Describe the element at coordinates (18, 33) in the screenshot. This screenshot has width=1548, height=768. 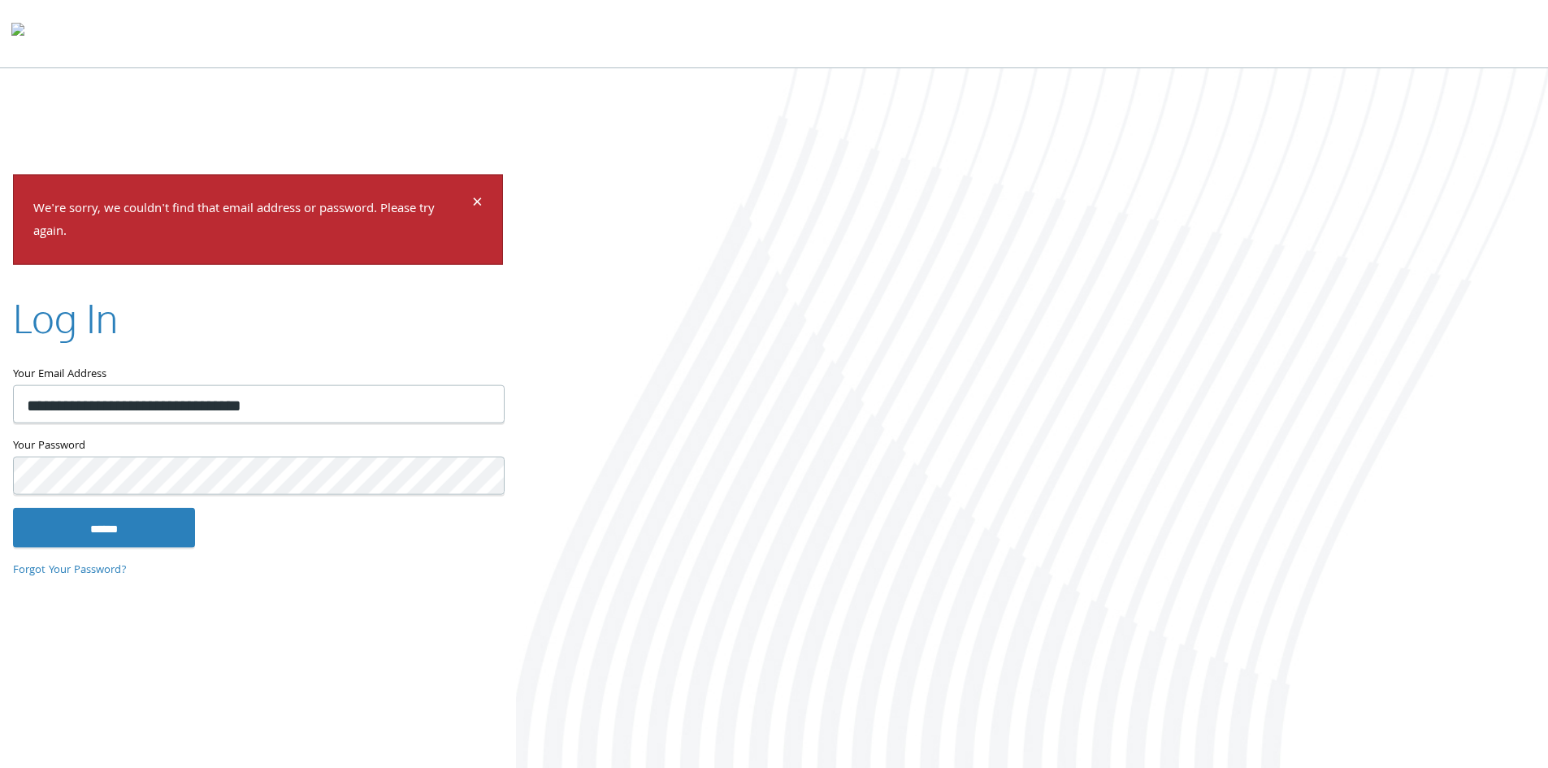
I see `img: todyl-logo-dark.svg` at that location.